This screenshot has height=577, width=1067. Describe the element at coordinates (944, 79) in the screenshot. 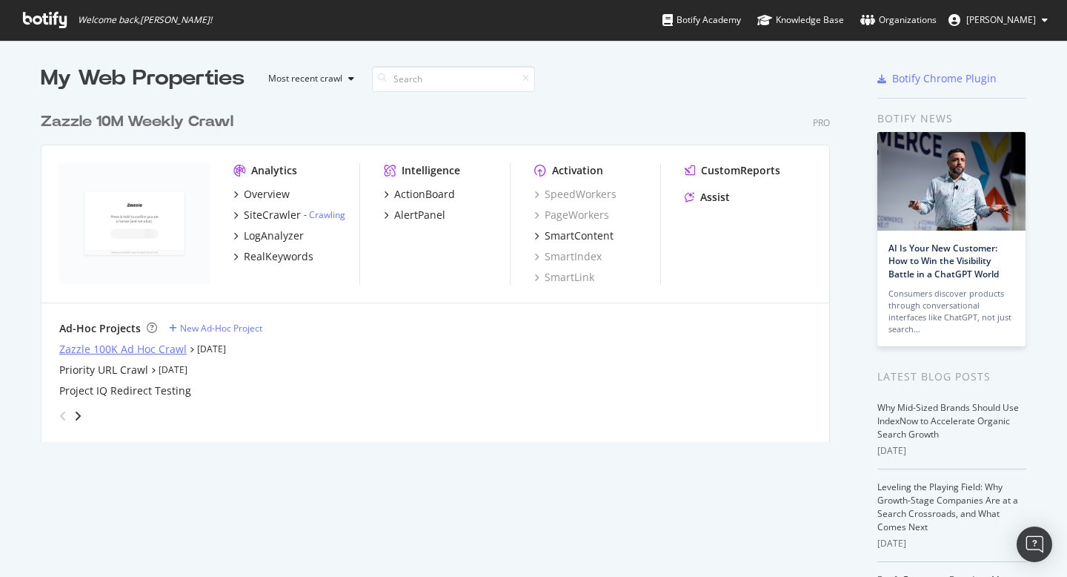

I see `div: Botify Chrome Plugin` at that location.